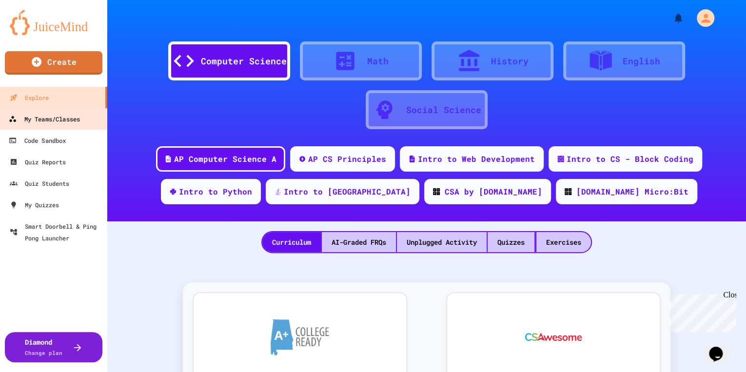 Image resolution: width=746 pixels, height=372 pixels. I want to click on div: English, so click(641, 61).